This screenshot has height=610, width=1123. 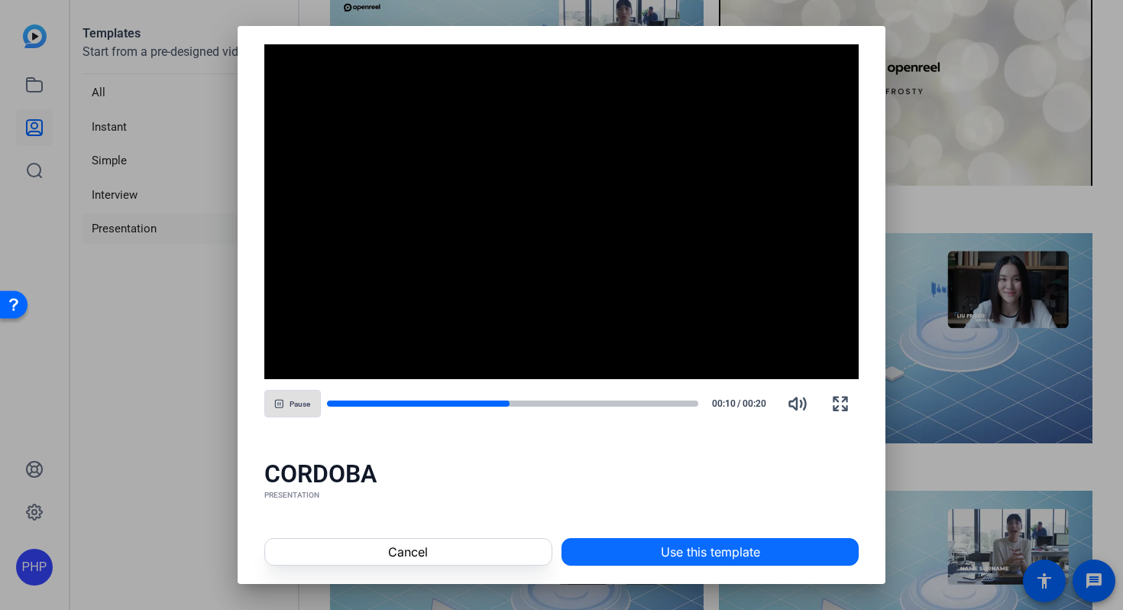 I want to click on button: Mute, so click(x=798, y=403).